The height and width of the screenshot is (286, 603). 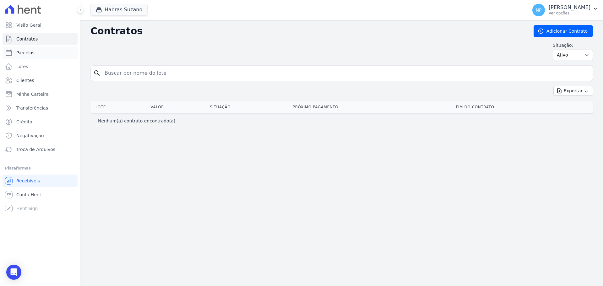 What do you see at coordinates (569, 13) in the screenshot?
I see `p: Ver opções` at bounding box center [569, 13].